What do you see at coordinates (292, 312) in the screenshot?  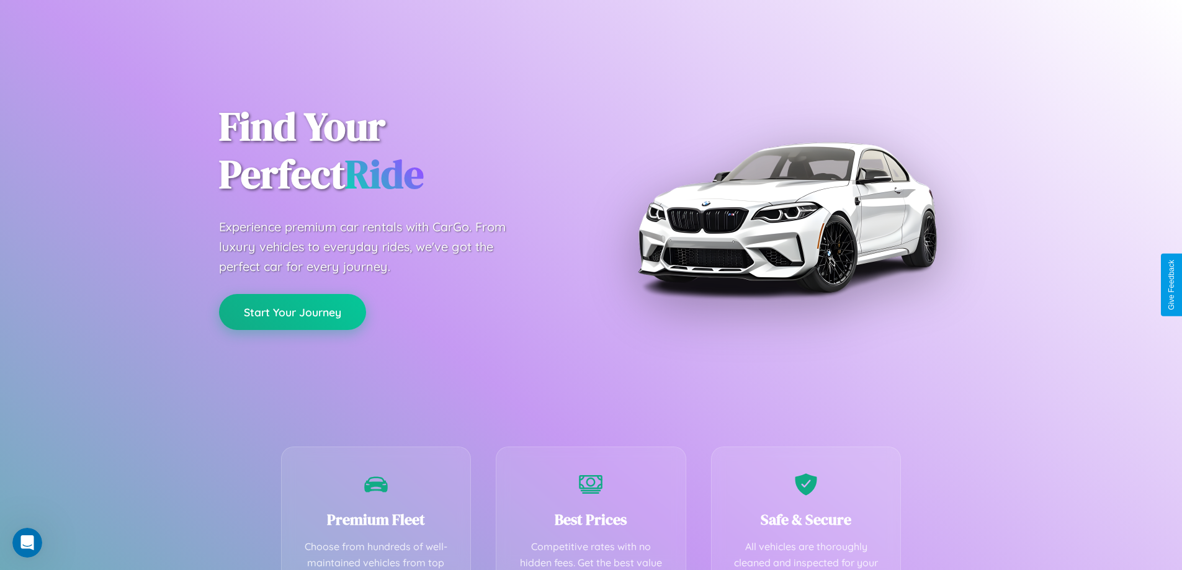 I see `button: Start Your Journey` at bounding box center [292, 312].